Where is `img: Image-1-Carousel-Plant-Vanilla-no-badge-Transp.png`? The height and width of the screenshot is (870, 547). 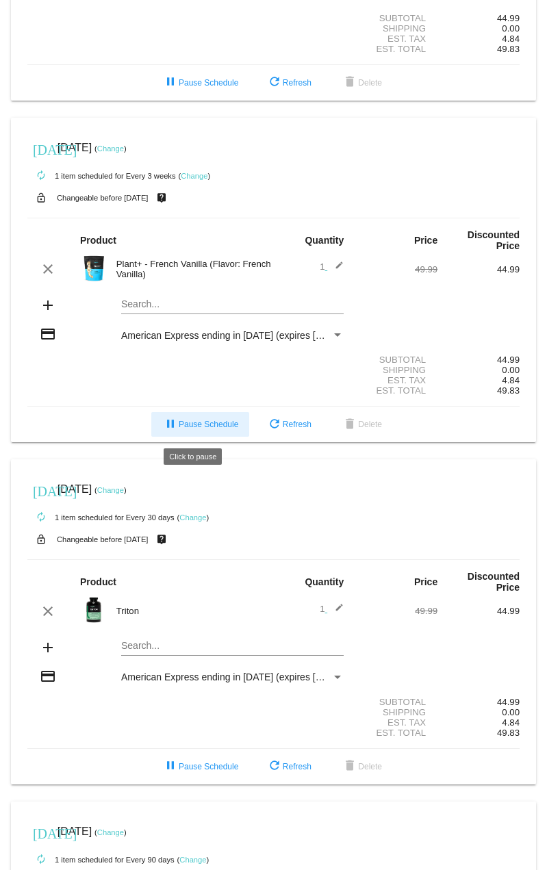 img: Image-1-Carousel-Plant-Vanilla-no-badge-Transp.png is located at coordinates (94, 268).